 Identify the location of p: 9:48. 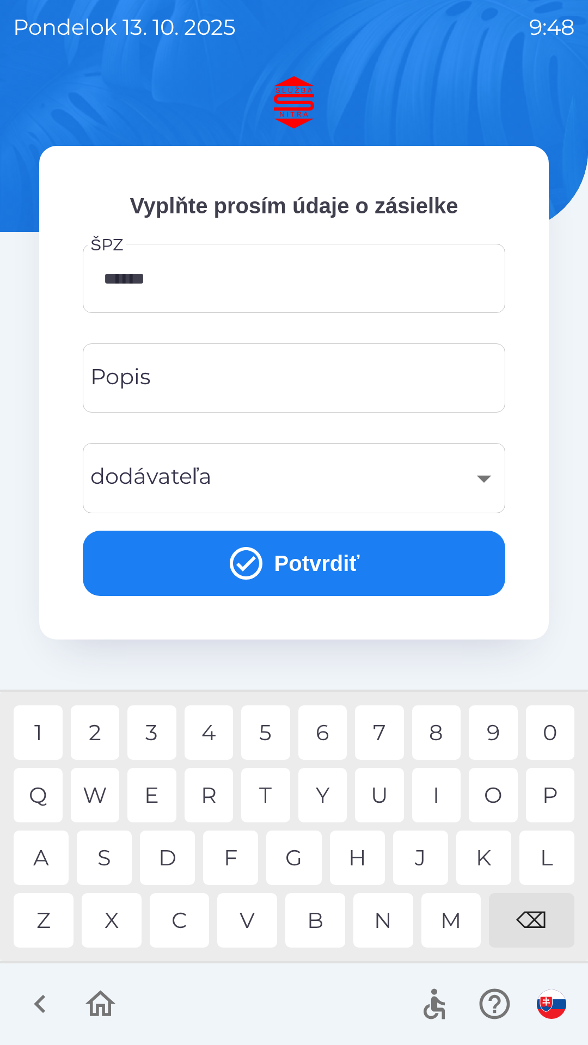
(552, 27).